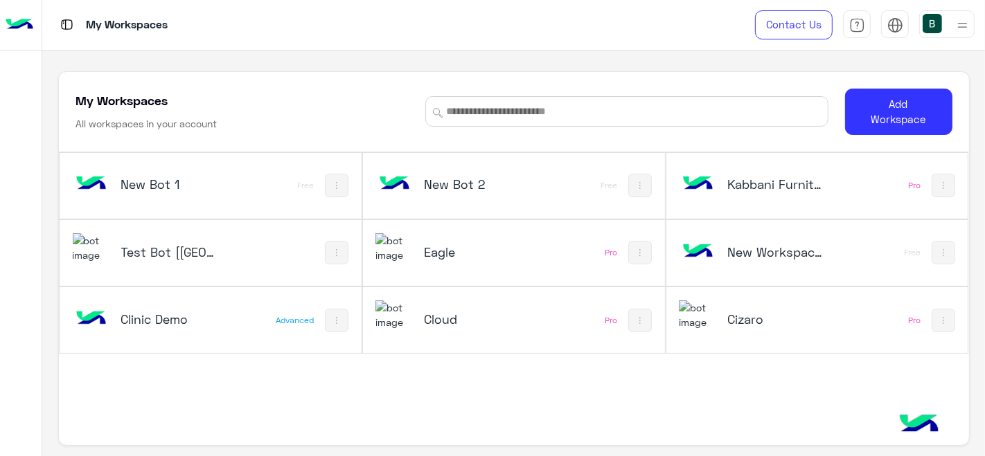 The height and width of the screenshot is (456, 985). Describe the element at coordinates (794, 25) in the screenshot. I see `a: Contact Us` at that location.